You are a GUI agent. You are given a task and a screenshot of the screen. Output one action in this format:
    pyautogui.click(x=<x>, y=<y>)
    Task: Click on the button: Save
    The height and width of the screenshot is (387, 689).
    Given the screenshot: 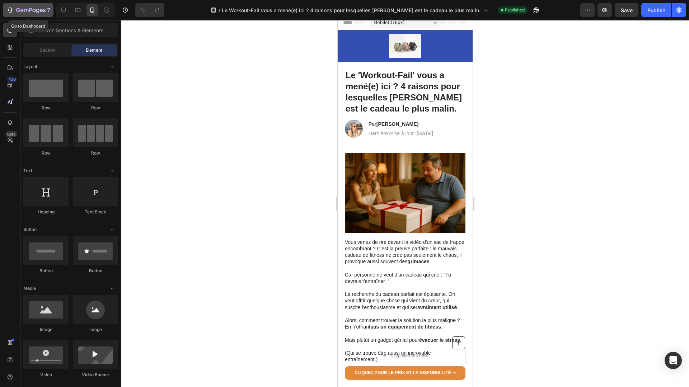 What is the action you would take?
    pyautogui.click(x=626, y=10)
    